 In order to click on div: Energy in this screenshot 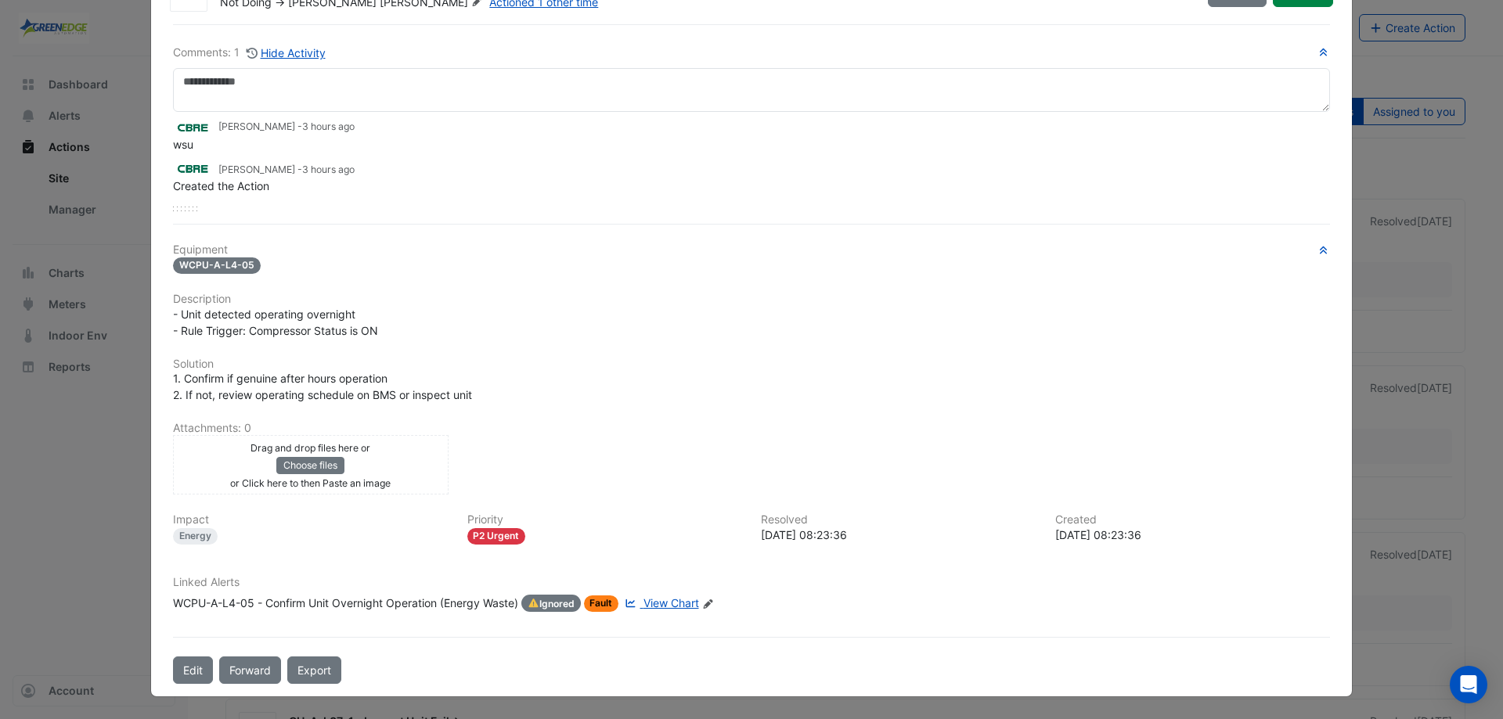, I will do `click(195, 536)`.